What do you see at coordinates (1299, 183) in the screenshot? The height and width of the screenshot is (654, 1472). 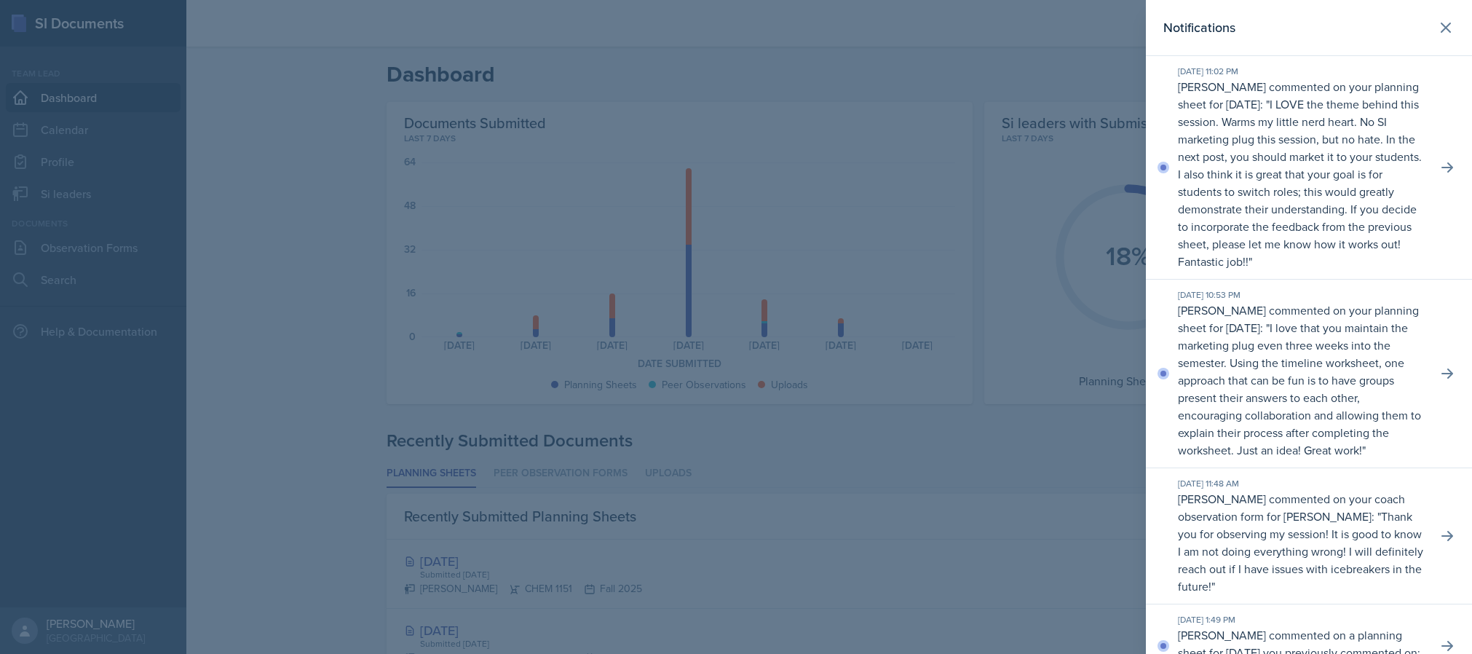 I see `p: I LOVE the theme behind this session. Warms my little nerd heart. No SI marketing plug this sessi...` at bounding box center [1299, 183].